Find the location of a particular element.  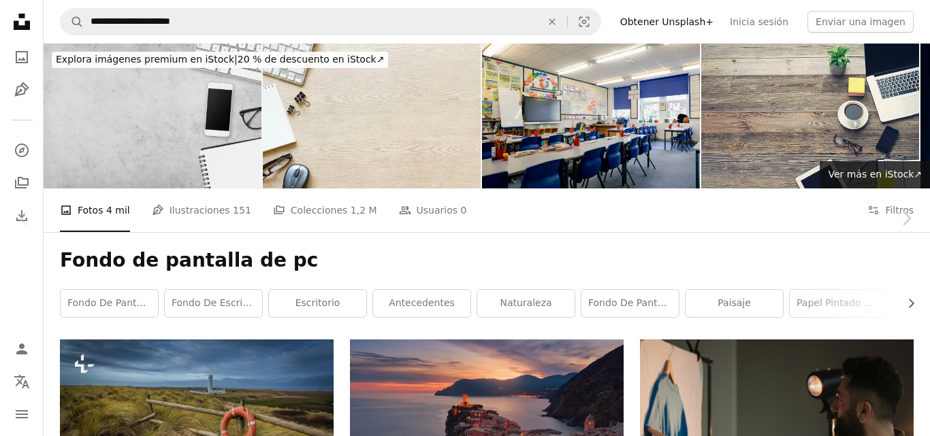

span: Ver más en iStock ↗ is located at coordinates (874, 174).